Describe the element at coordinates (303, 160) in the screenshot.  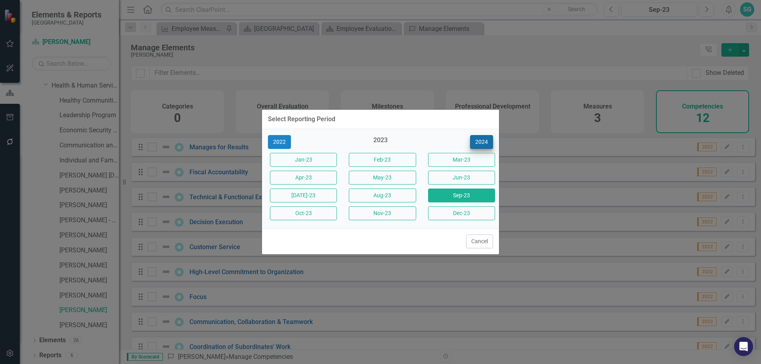
I see `button: Jan-23` at that location.